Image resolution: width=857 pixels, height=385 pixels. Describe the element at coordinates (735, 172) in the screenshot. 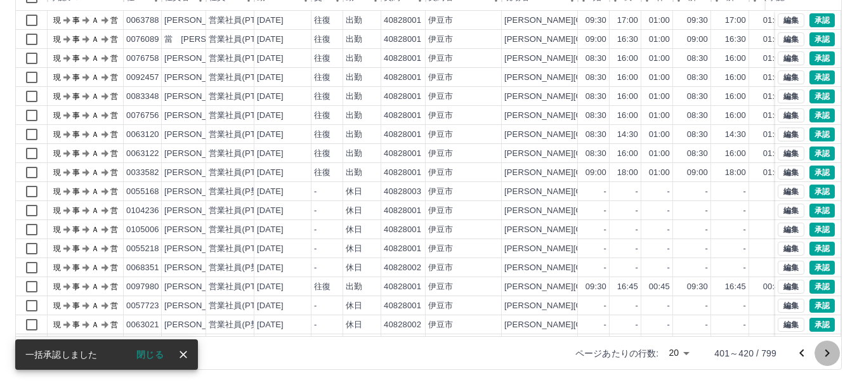

I see `div: 18:00` at that location.